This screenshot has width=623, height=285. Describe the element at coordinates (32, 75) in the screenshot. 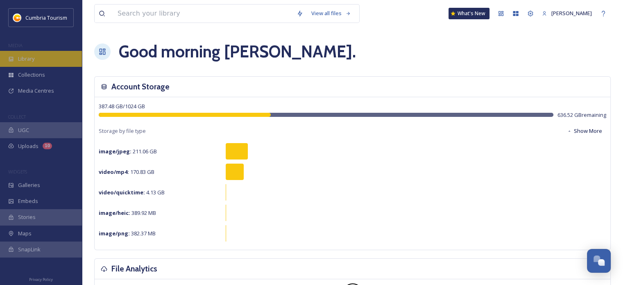

I see `span: Collections` at that location.